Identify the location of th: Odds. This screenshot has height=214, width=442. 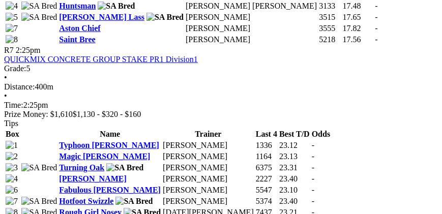
(321, 134).